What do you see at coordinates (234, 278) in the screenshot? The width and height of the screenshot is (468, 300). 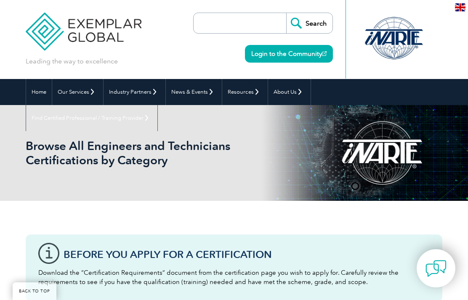 I see `p: Download the “Certification Requirements” document from the certification page you wish to apply ...` at bounding box center [234, 278].